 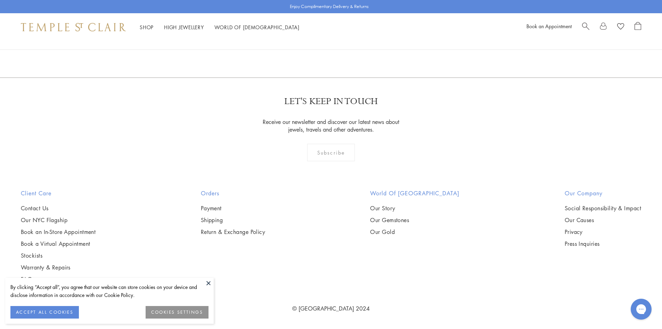 I want to click on div: By clicking “Accept all”, you agree that our website can store cookies on your device and disclos..., so click(x=110, y=291).